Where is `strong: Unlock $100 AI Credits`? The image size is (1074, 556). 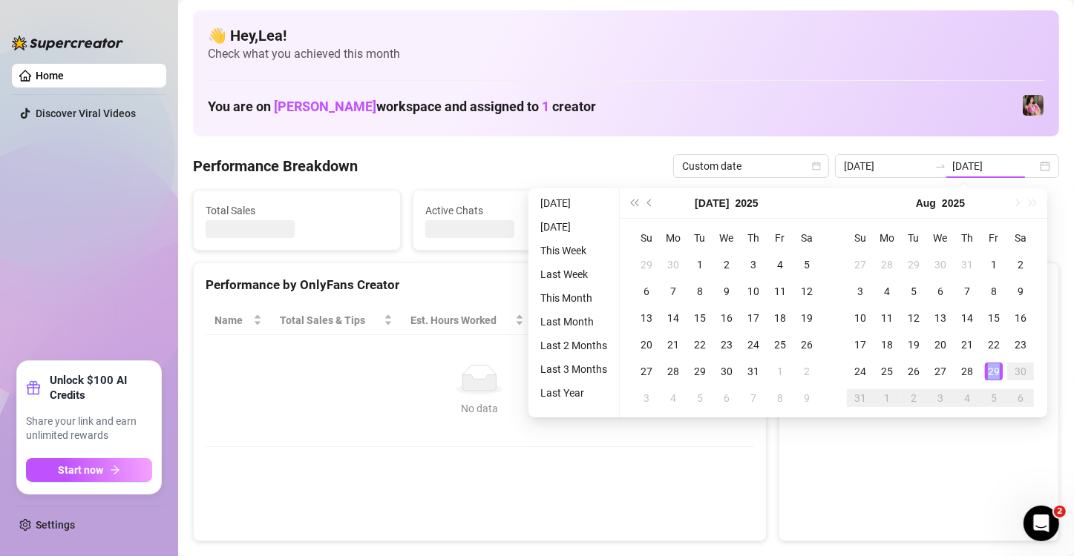
strong: Unlock $100 AI Credits is located at coordinates (101, 388).